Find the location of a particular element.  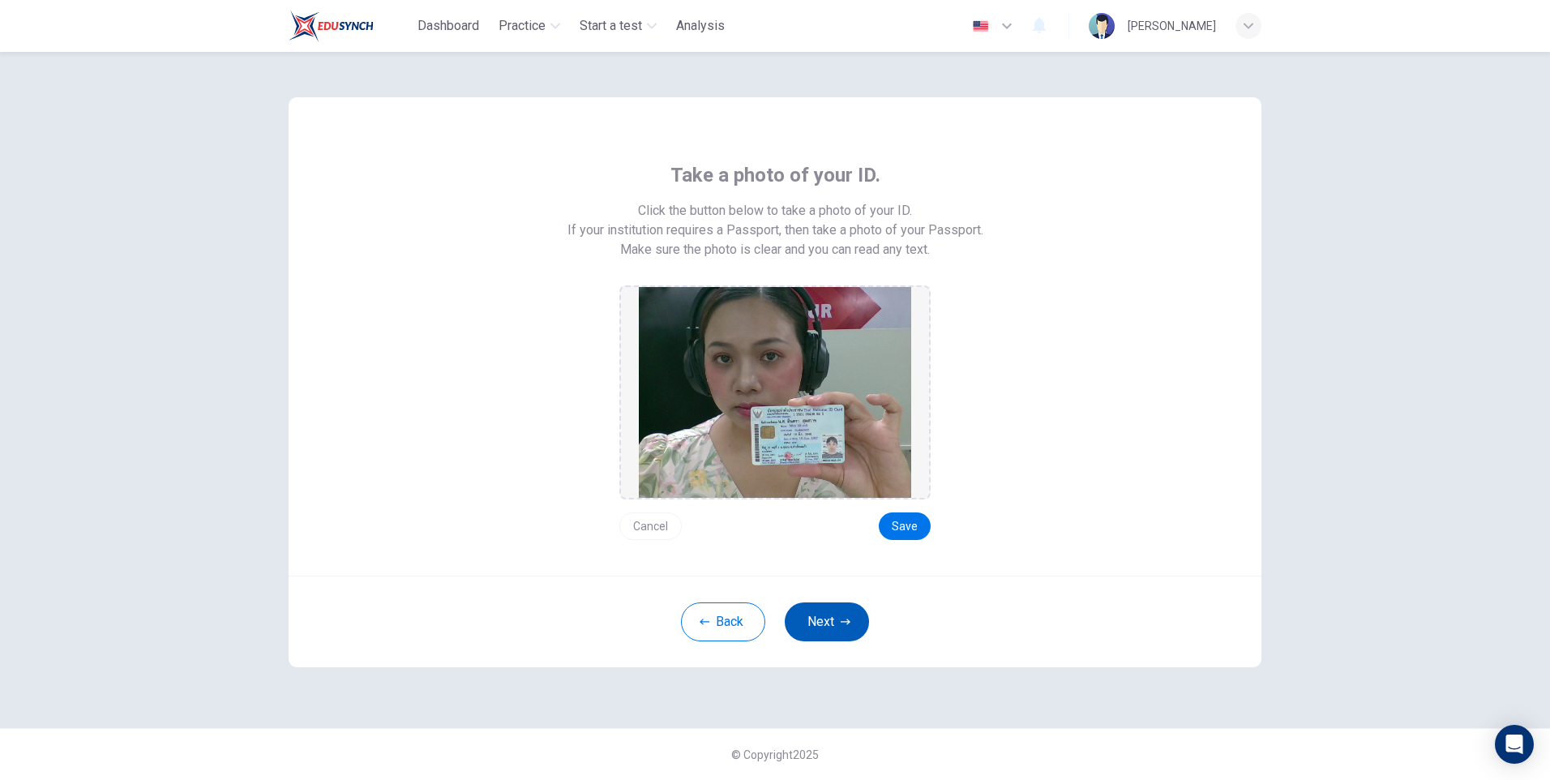

span: Start a test is located at coordinates (610, 26).